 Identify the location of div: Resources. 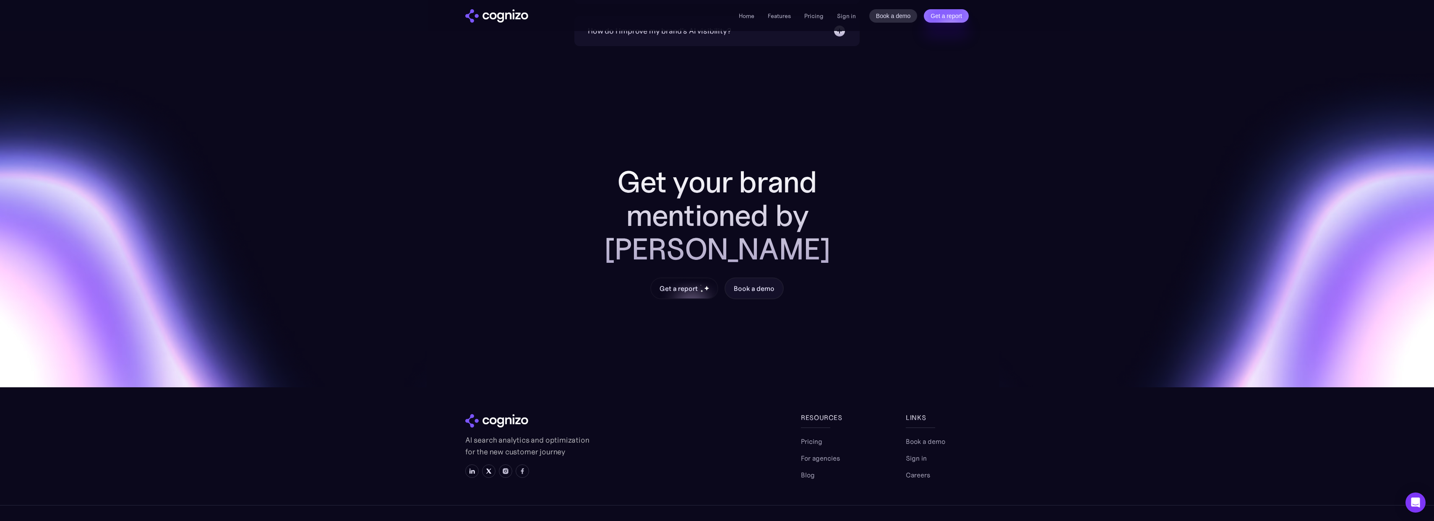
(832, 418).